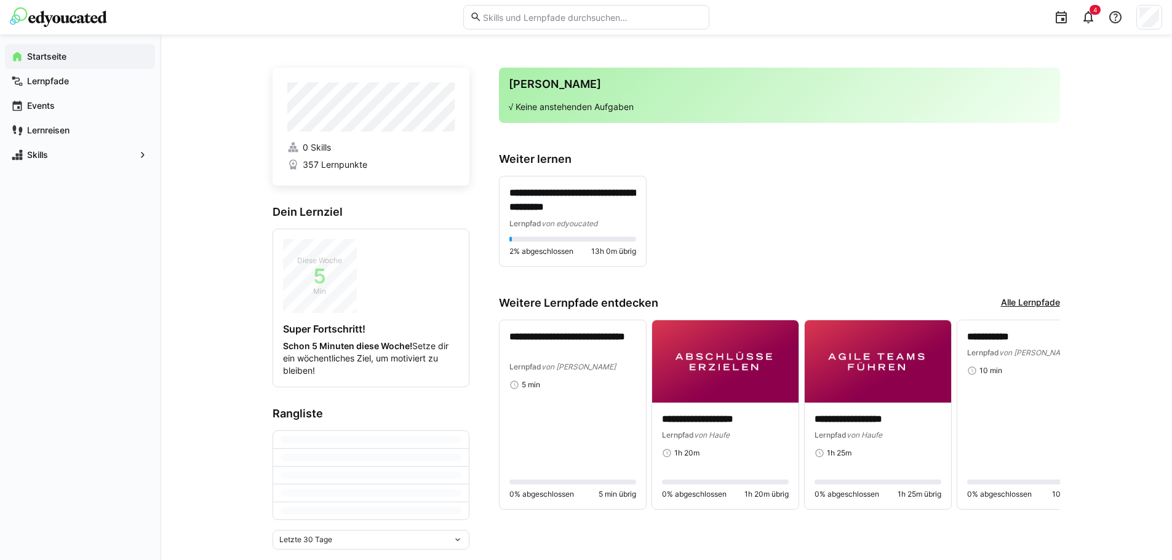 The height and width of the screenshot is (560, 1172). What do you see at coordinates (371, 148) in the screenshot?
I see `a: 0 Skills` at bounding box center [371, 148].